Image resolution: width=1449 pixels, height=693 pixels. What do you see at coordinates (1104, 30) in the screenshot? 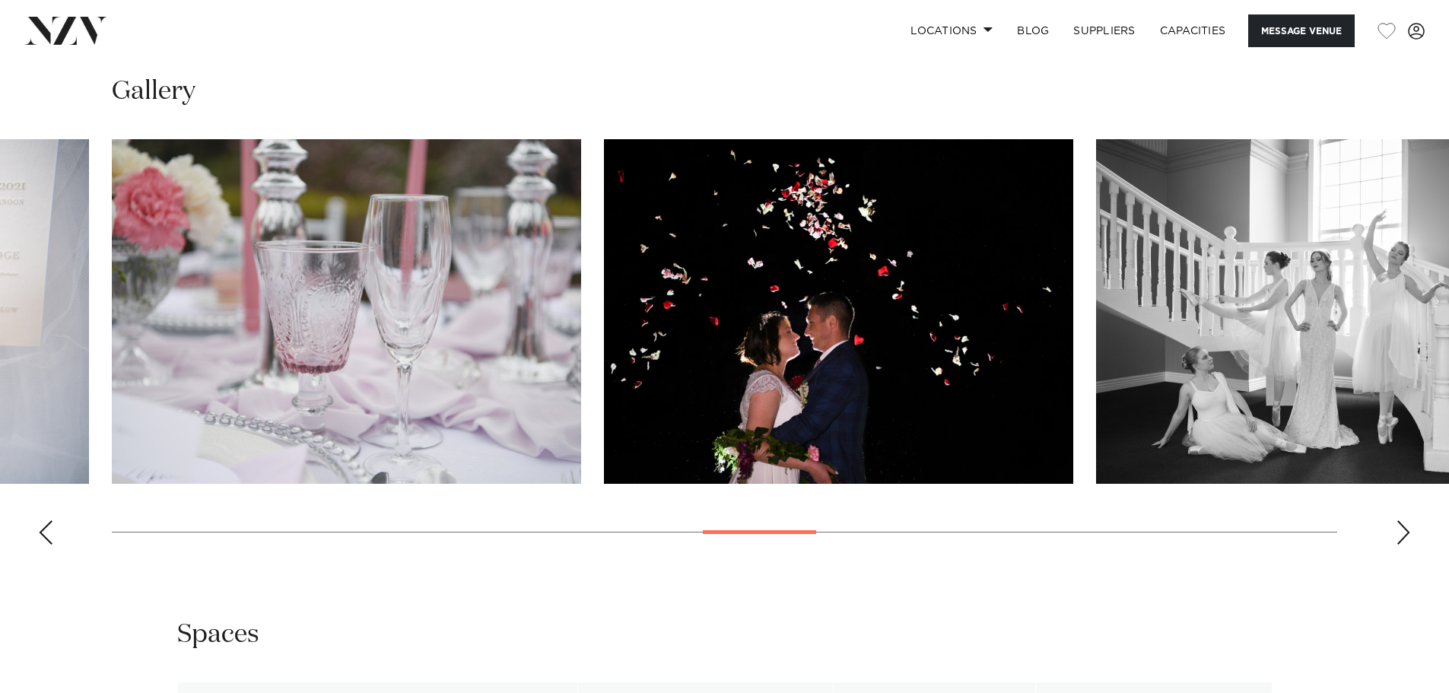
I see `a: SUPPLIERS` at bounding box center [1104, 30].